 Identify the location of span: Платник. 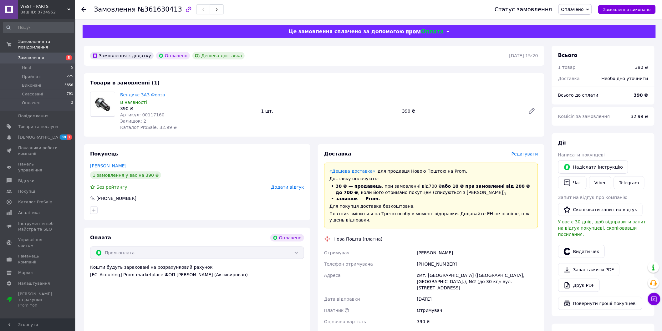
(334, 310).